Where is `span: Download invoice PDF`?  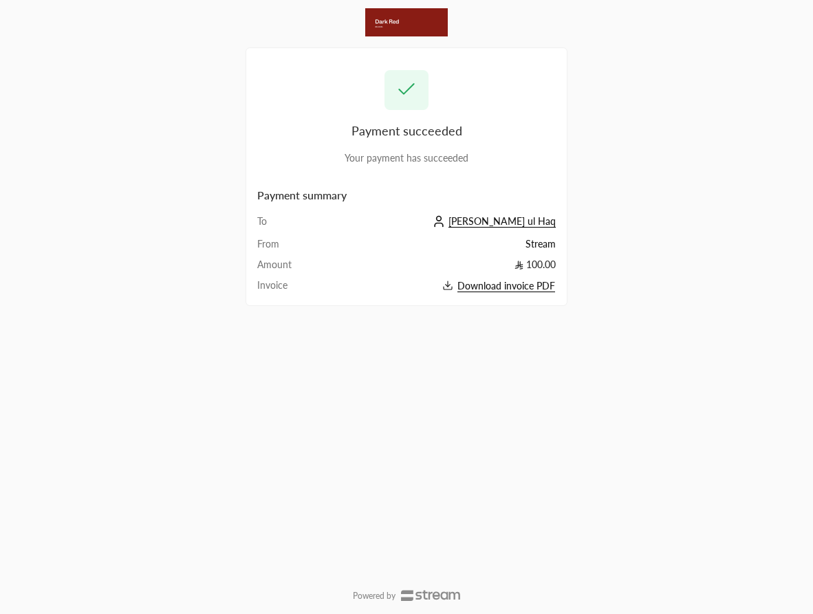
span: Download invoice PDF is located at coordinates (506, 286).